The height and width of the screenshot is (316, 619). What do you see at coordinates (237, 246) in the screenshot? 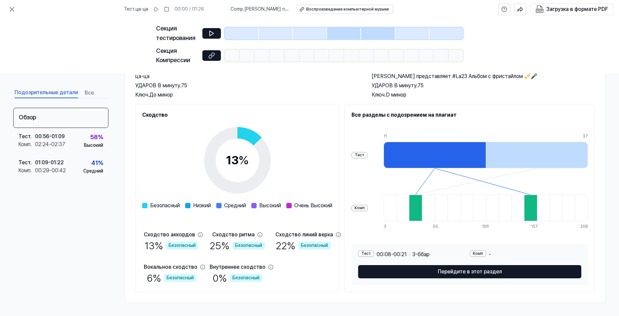
I see `div: 25 %` at bounding box center [237, 246].